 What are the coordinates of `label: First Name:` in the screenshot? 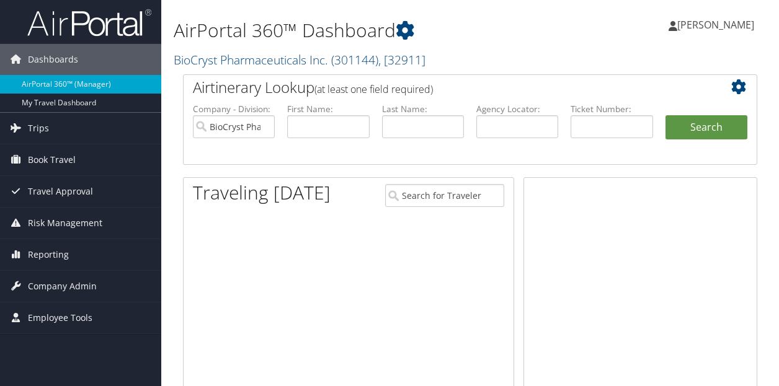 It's located at (328, 109).